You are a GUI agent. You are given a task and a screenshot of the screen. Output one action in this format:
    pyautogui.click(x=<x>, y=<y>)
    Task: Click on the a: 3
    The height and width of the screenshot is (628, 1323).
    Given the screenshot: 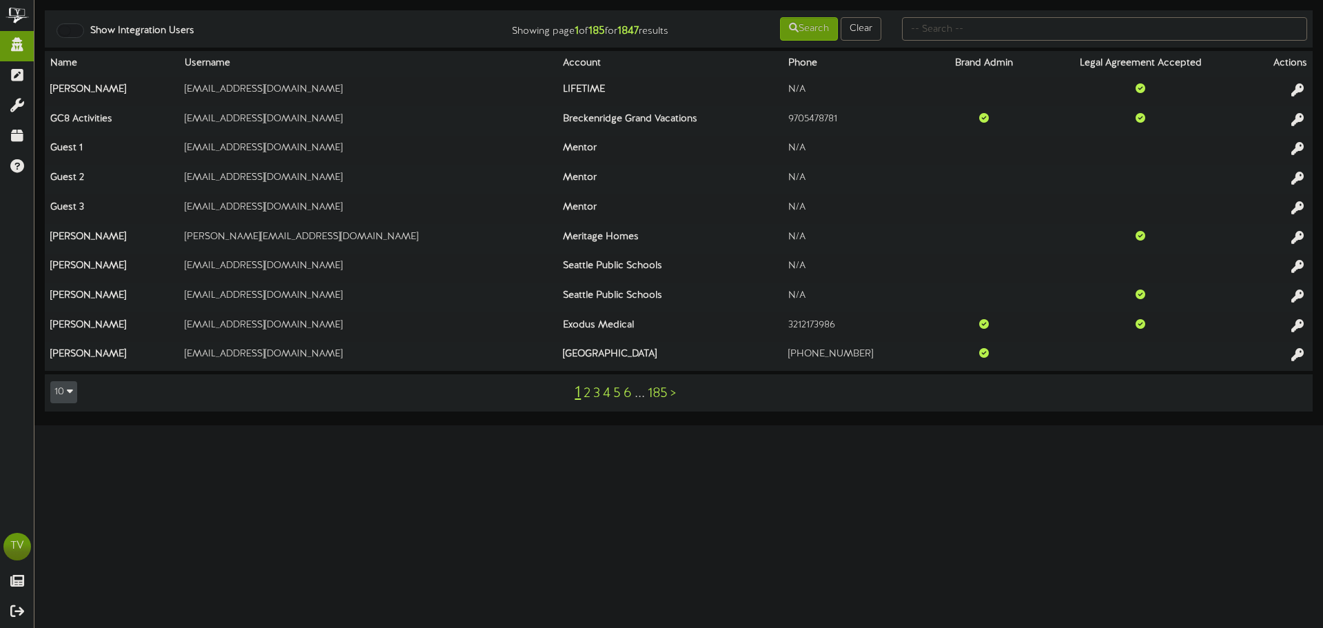 What is the action you would take?
    pyautogui.click(x=597, y=393)
    